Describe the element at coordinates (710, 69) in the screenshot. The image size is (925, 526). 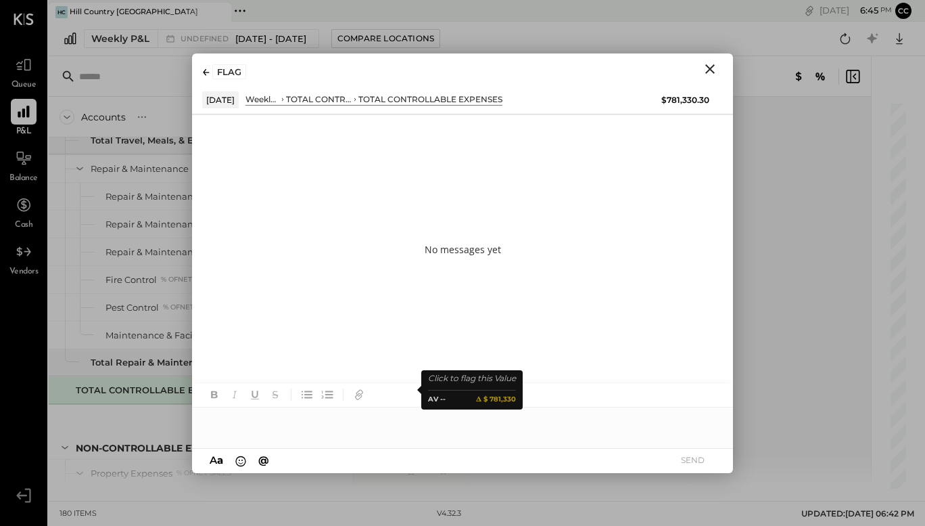
I see `button: Close` at that location.